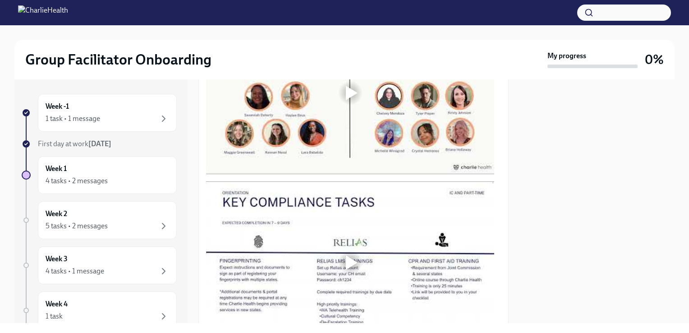 This screenshot has height=333, width=689. What do you see at coordinates (75, 271) in the screenshot?
I see `div: 4 tasks • 1 message` at bounding box center [75, 271].